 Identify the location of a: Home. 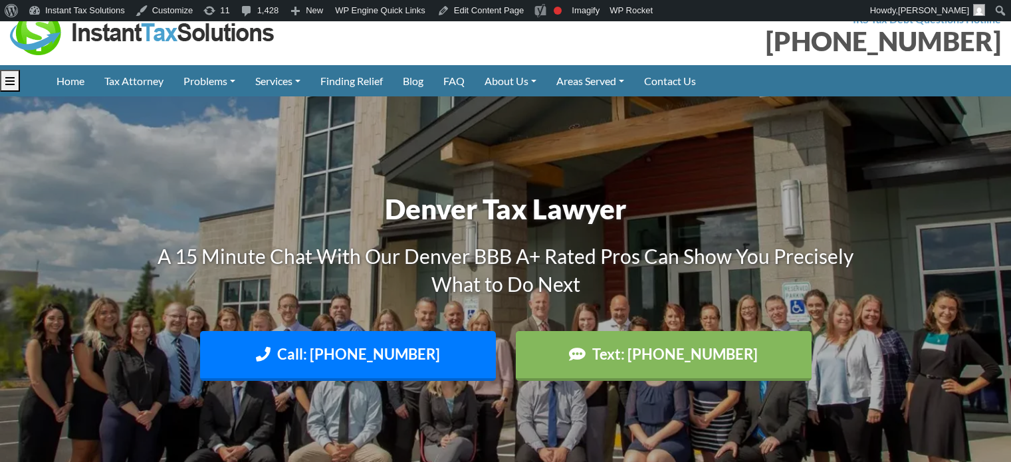
(70, 80).